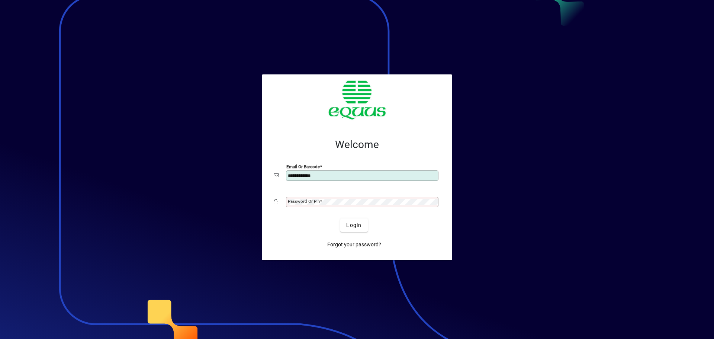 This screenshot has height=339, width=714. Describe the element at coordinates (304, 201) in the screenshot. I see `mat-label: Password or Pin` at that location.